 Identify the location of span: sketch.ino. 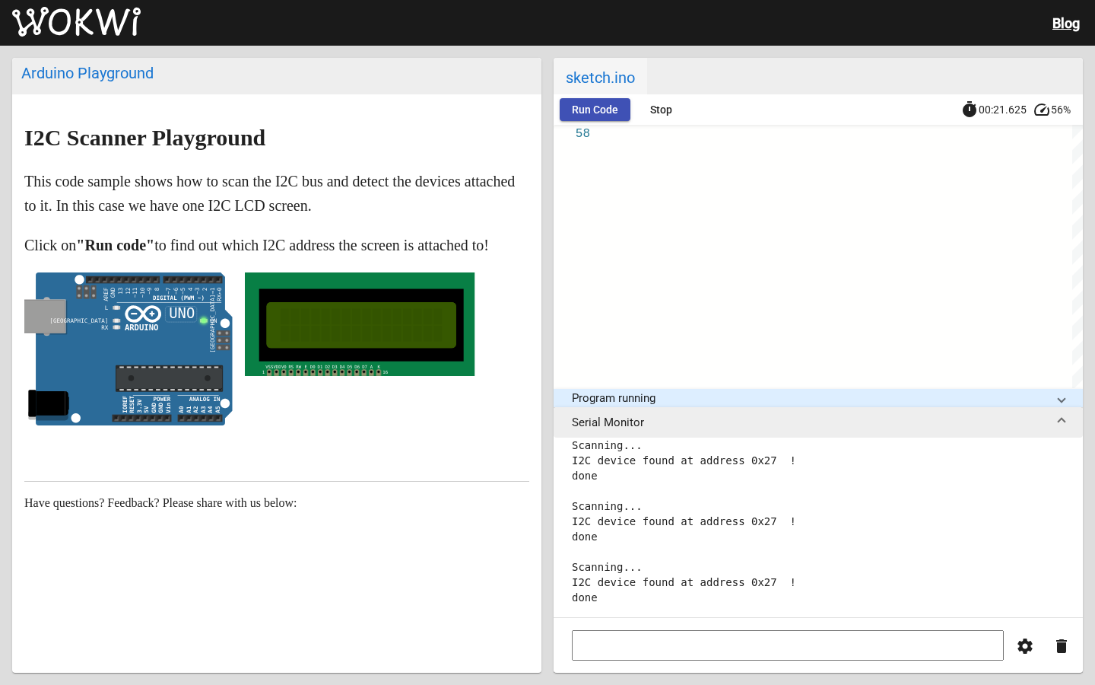
(600, 76).